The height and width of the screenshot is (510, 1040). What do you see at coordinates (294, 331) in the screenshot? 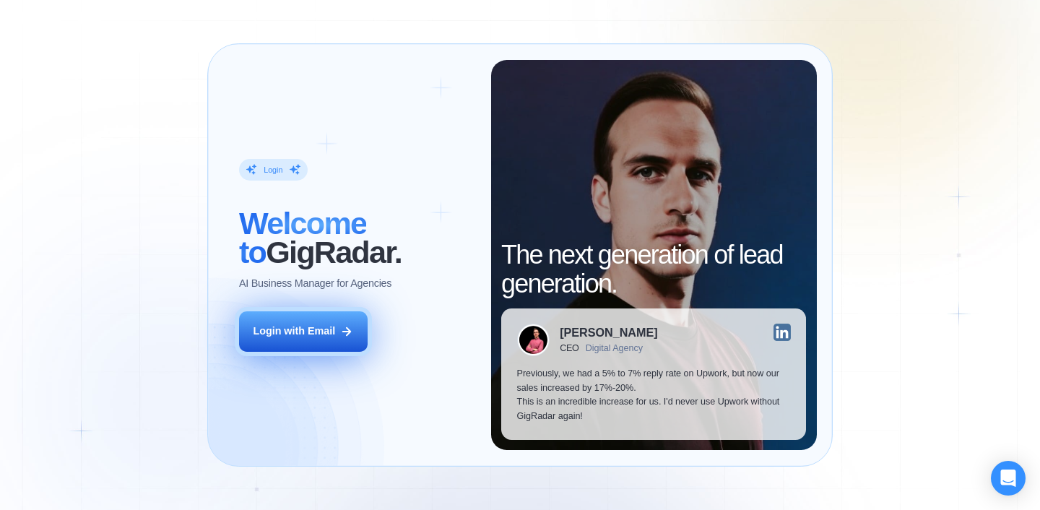
I see `div: Login with Email` at bounding box center [294, 331].